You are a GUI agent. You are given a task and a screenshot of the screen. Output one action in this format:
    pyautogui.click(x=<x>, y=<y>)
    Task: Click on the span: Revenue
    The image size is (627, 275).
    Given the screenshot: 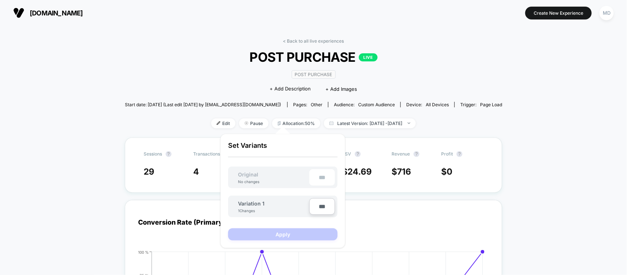 What is the action you would take?
    pyautogui.click(x=401, y=154)
    